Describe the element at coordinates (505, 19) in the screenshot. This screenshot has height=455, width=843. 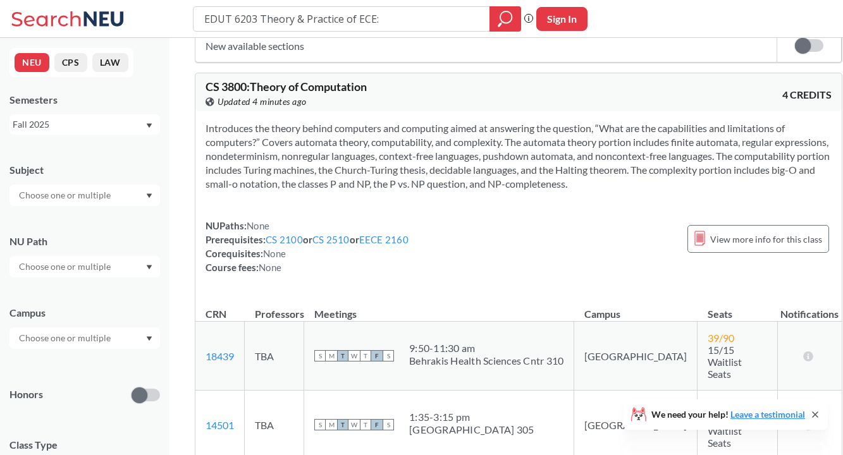
I see `svg: magnifying glass` at that location.